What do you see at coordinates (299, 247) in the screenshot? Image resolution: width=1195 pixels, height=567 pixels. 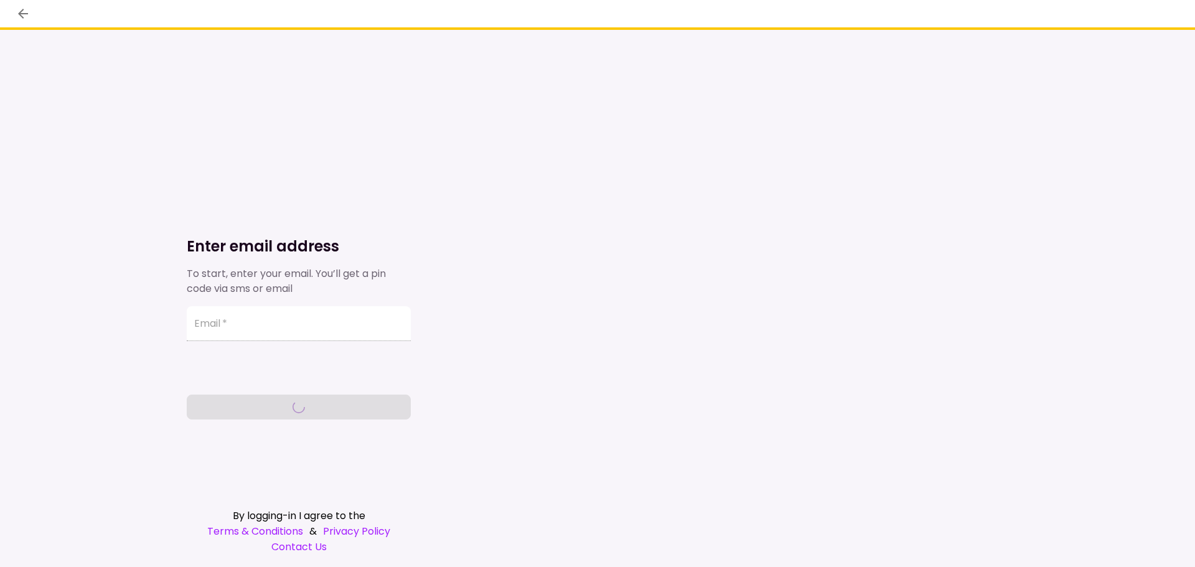 I see `h1: Enter email address` at bounding box center [299, 247].